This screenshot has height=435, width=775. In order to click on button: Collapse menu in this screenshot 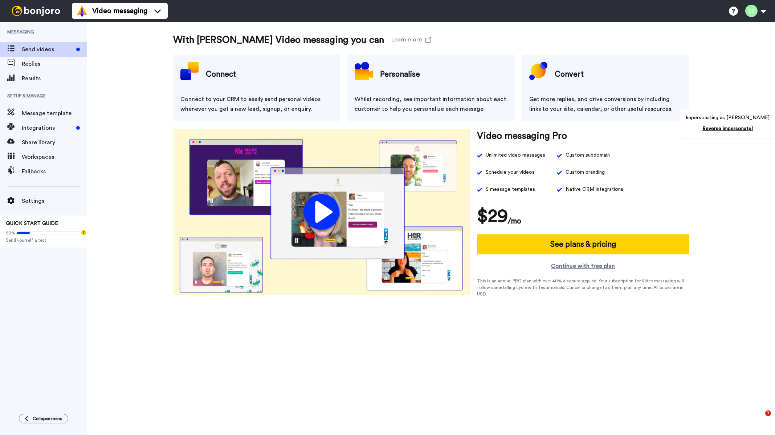, I will do `click(44, 418)`.